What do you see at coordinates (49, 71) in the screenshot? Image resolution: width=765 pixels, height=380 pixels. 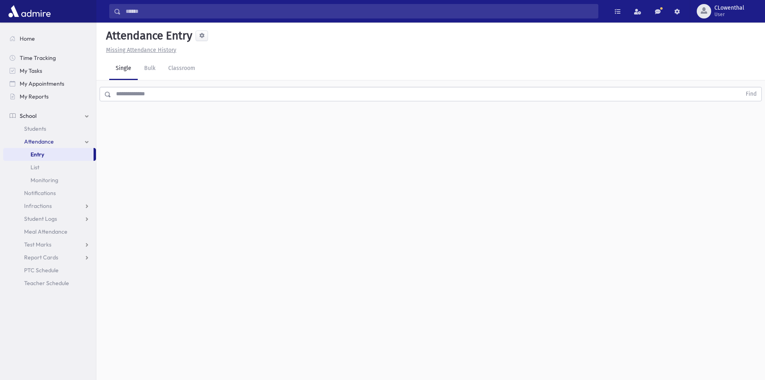 I see `a: My Tasks` at bounding box center [49, 71].